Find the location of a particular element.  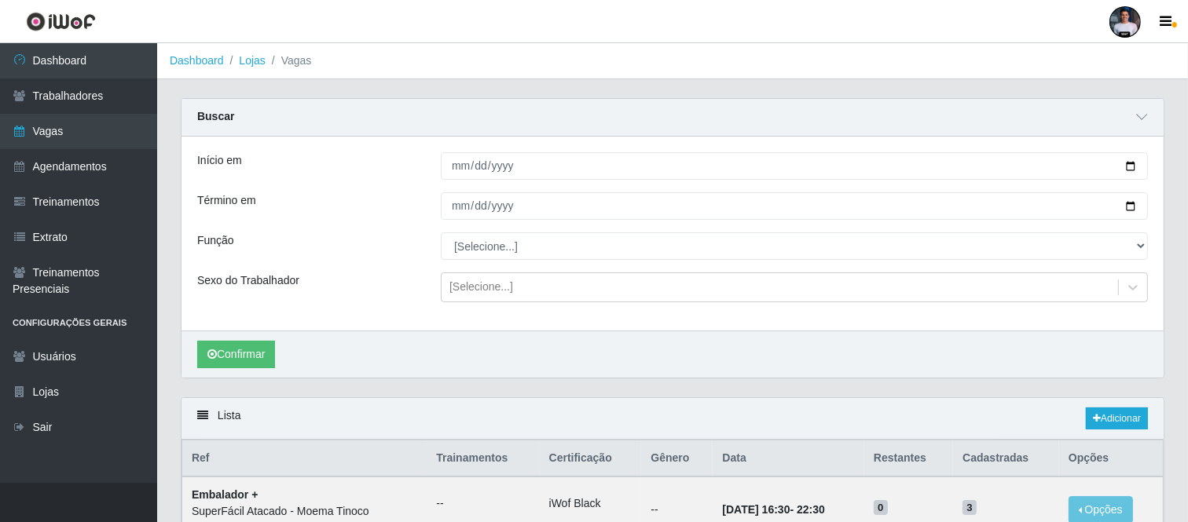

span: 0 is located at coordinates (881, 508).